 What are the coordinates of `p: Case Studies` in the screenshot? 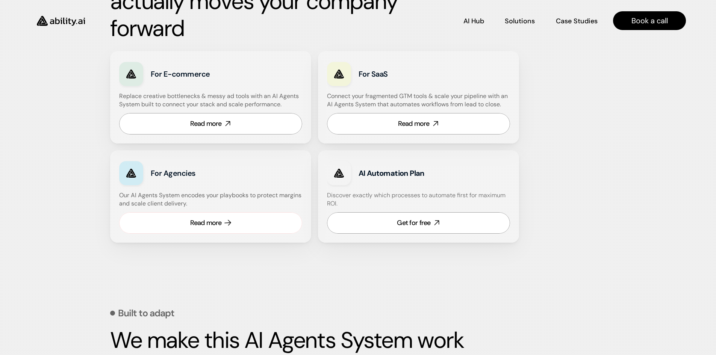 It's located at (576, 21).